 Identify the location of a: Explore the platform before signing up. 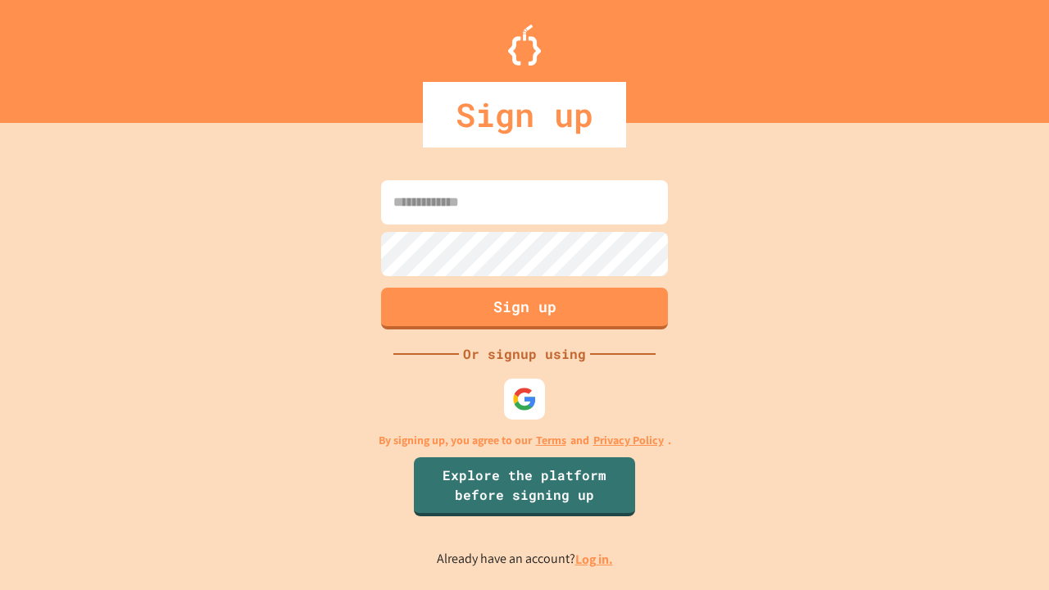
(525, 487).